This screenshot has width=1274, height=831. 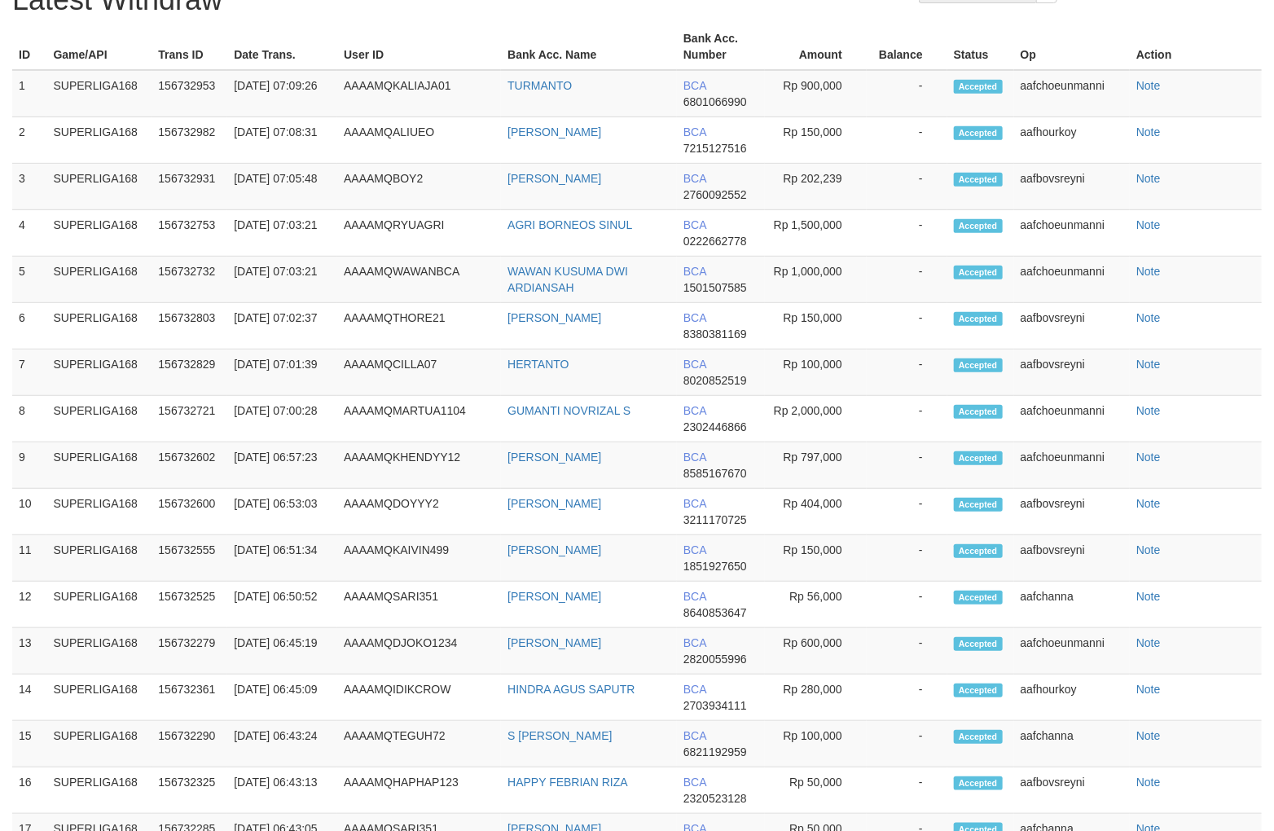 What do you see at coordinates (419, 465) in the screenshot?
I see `td: AAAAMQKHENDYY12` at bounding box center [419, 465].